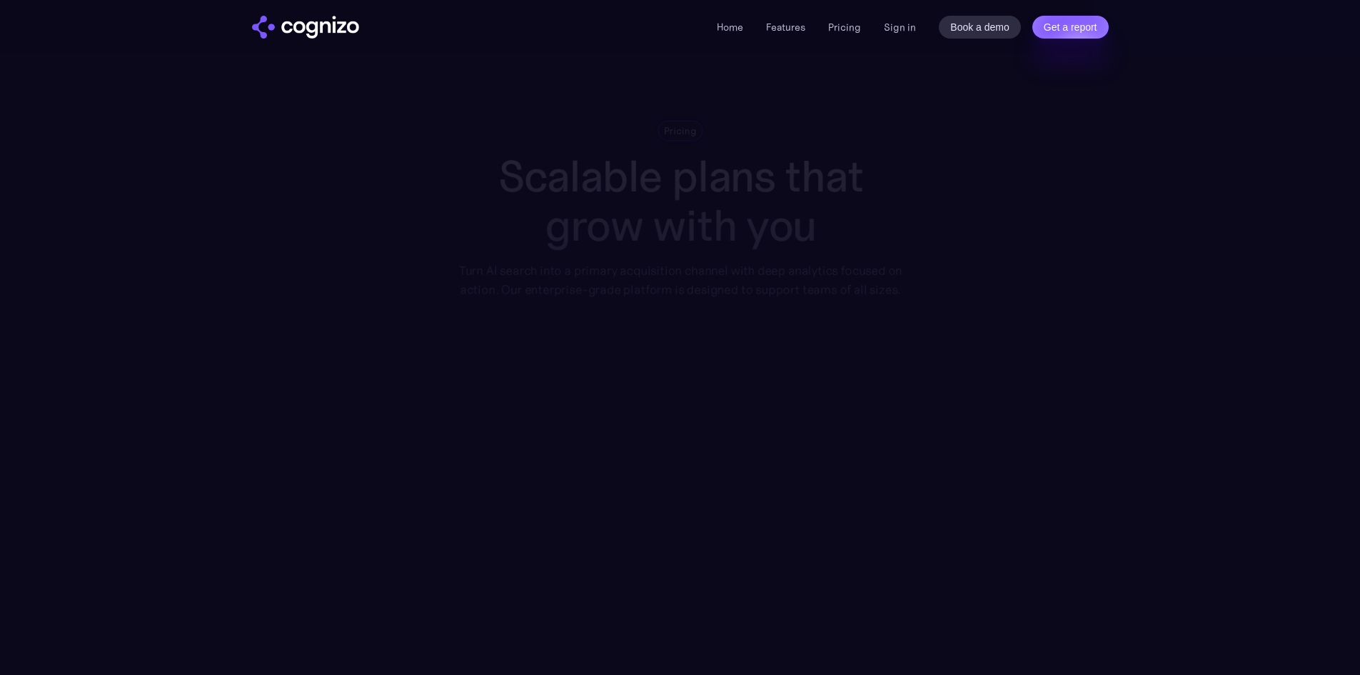 This screenshot has width=1360, height=675. Describe the element at coordinates (980, 27) in the screenshot. I see `a: Book a demo` at that location.